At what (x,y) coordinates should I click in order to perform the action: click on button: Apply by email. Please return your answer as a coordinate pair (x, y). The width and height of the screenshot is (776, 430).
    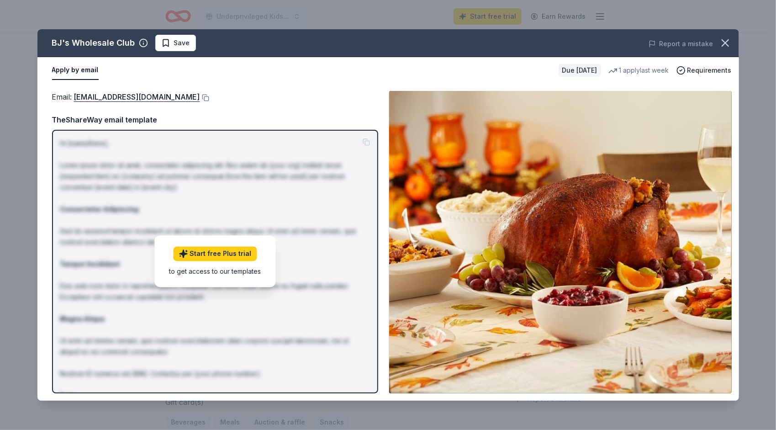
    Looking at the image, I should click on (75, 70).